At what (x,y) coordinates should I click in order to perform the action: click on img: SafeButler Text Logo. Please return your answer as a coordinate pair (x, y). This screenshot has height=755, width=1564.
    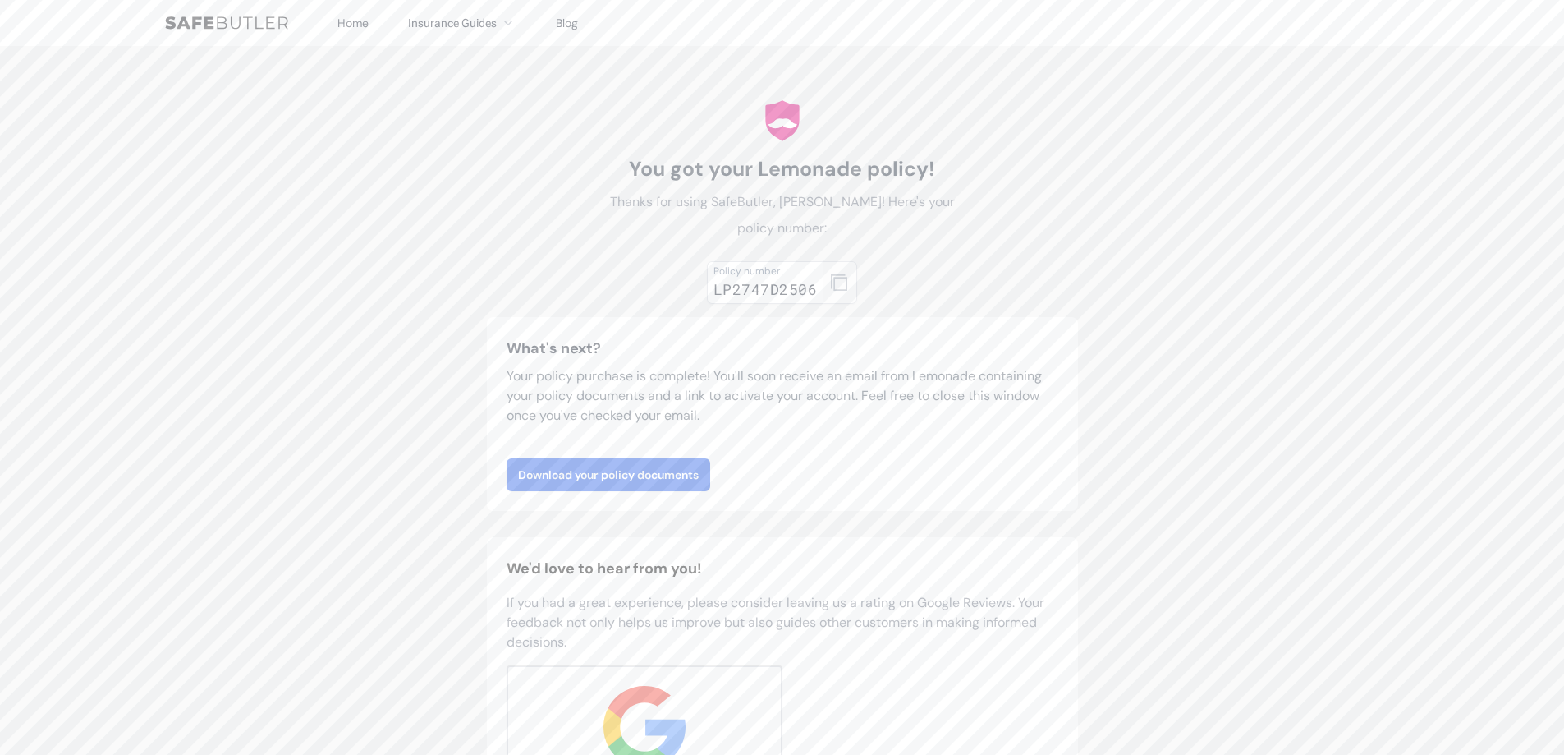
    Looking at the image, I should click on (227, 23).